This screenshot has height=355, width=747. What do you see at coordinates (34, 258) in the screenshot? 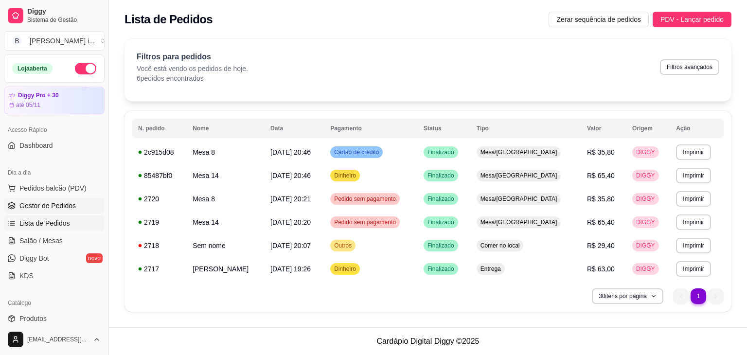
I see `span: Diggy Bot` at bounding box center [34, 258].